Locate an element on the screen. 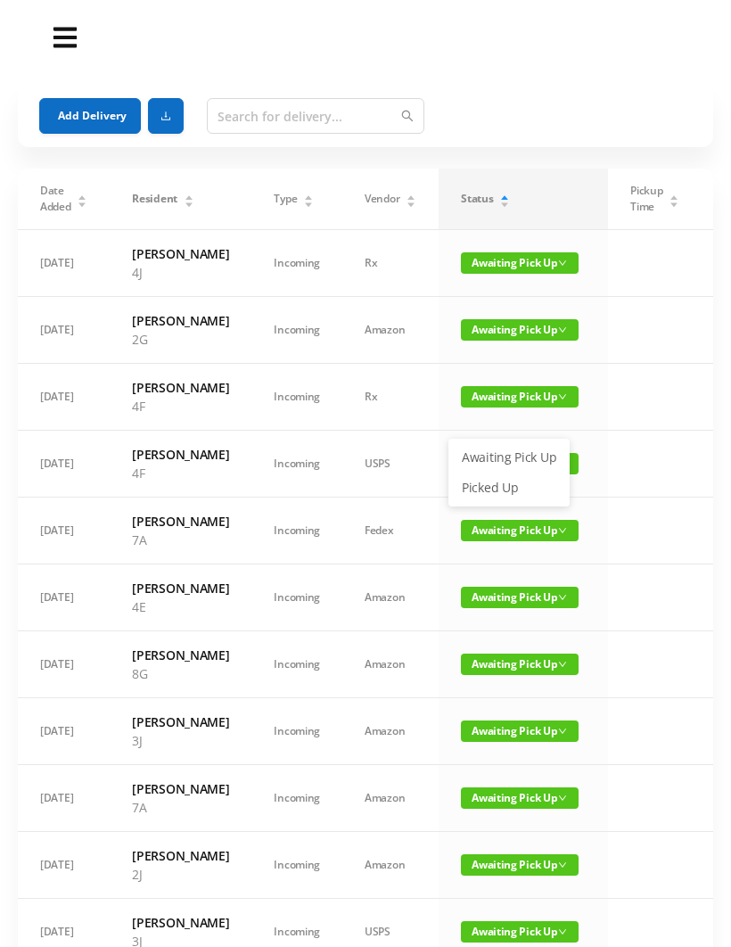 Image resolution: width=731 pixels, height=947 pixels. span: Date Added is located at coordinates (55, 199).